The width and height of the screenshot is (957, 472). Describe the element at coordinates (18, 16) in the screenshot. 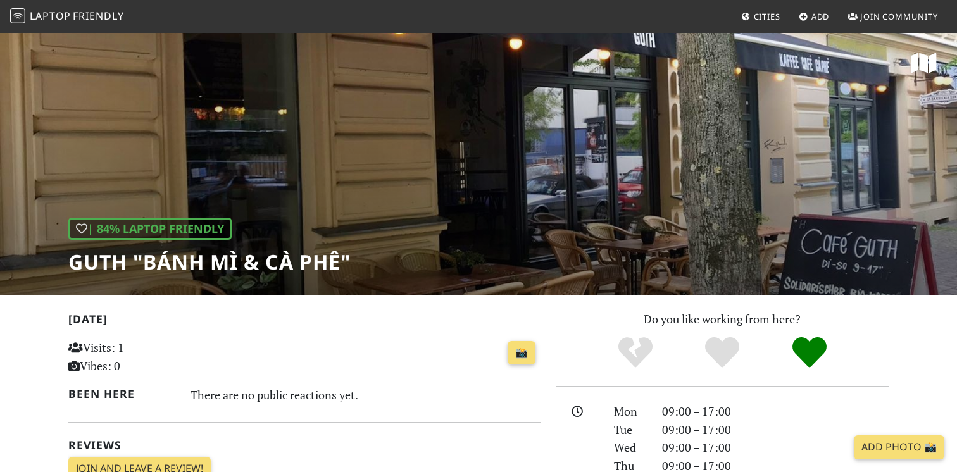

I see `img: LaptopFriendly` at that location.